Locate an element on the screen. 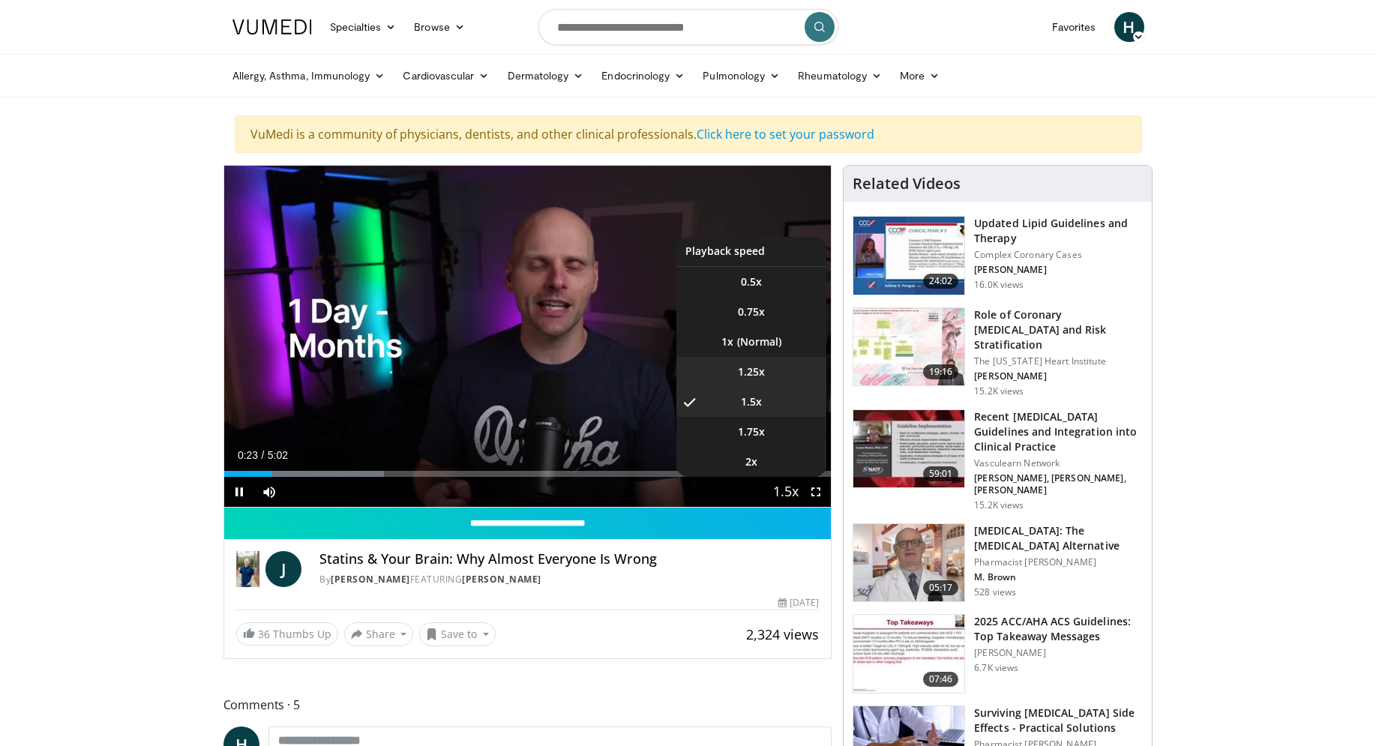  a: Specialties is located at coordinates (363, 27).